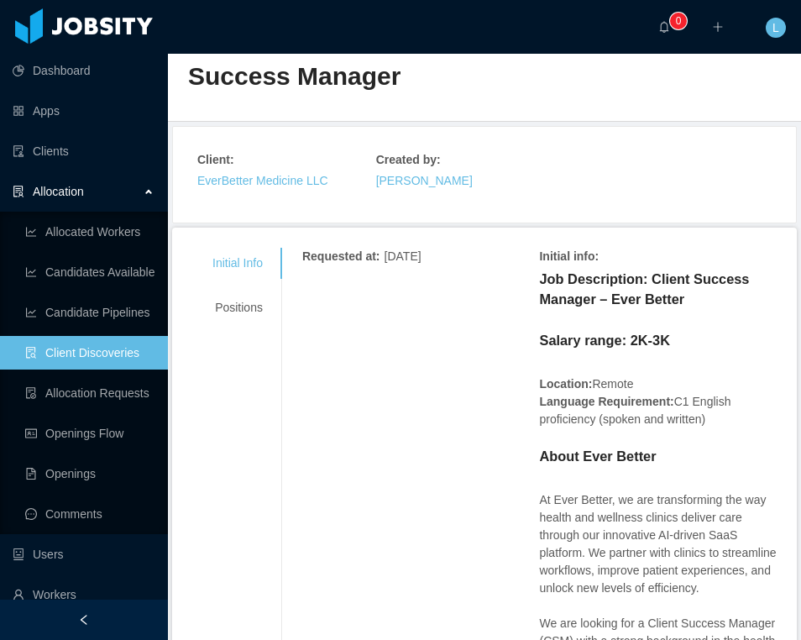 The width and height of the screenshot is (801, 640). Describe the element at coordinates (678, 21) in the screenshot. I see `sup: 0` at that location.